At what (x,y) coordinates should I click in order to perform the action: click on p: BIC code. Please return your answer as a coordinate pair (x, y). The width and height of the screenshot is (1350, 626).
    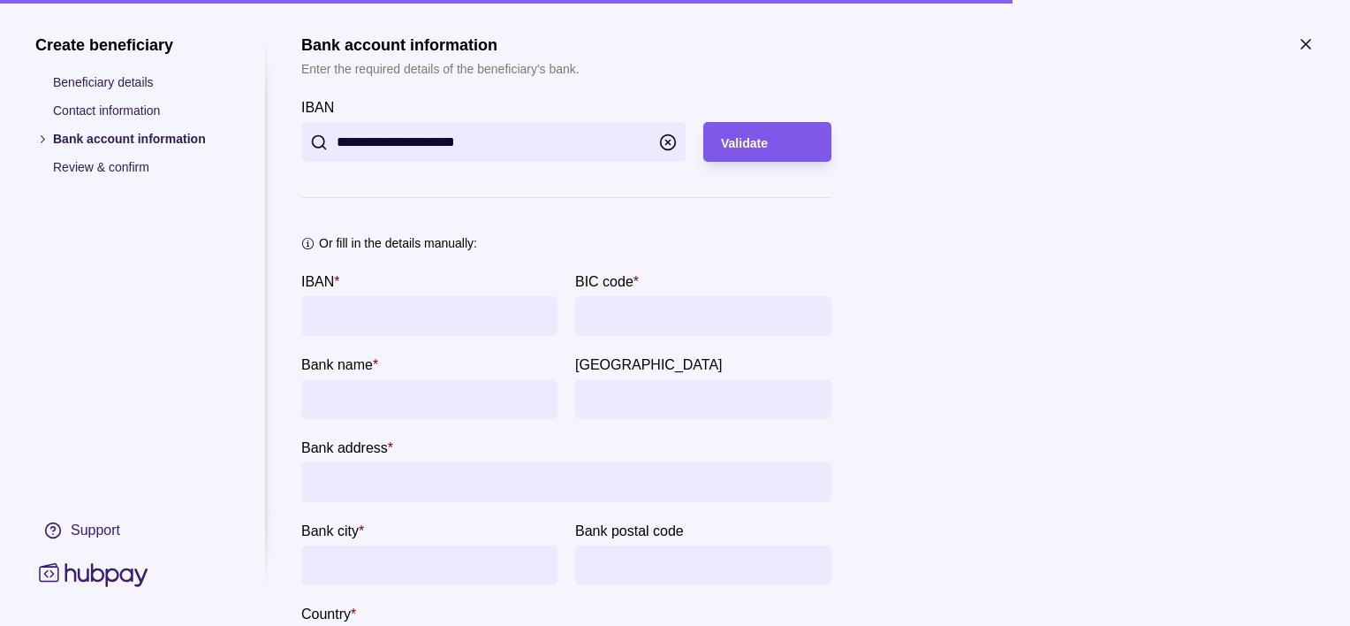
    Looking at the image, I should click on (604, 281).